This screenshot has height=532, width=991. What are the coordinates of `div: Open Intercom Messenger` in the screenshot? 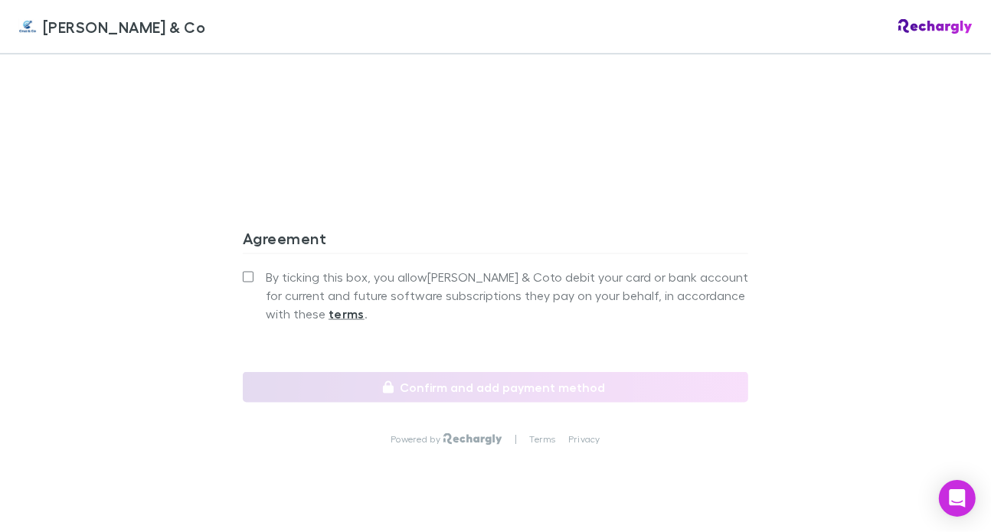 It's located at (958, 499).